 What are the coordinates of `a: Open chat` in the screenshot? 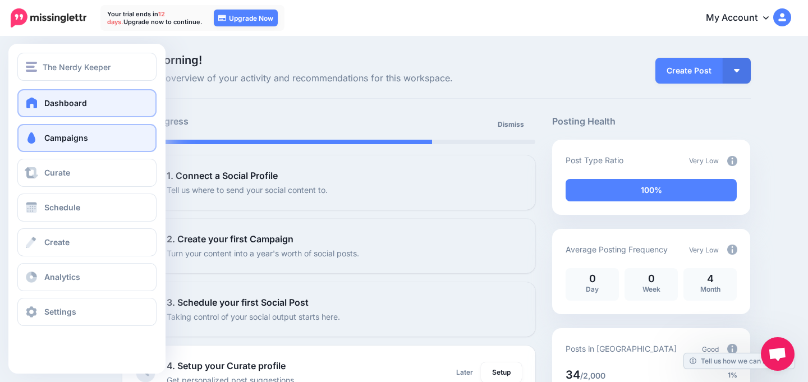 It's located at (778, 354).